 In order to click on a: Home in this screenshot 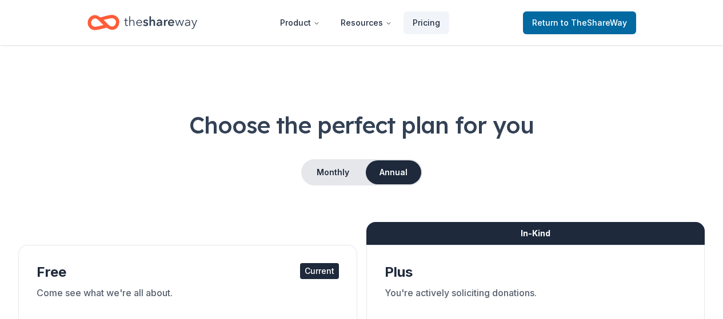, I will do `click(142, 22)`.